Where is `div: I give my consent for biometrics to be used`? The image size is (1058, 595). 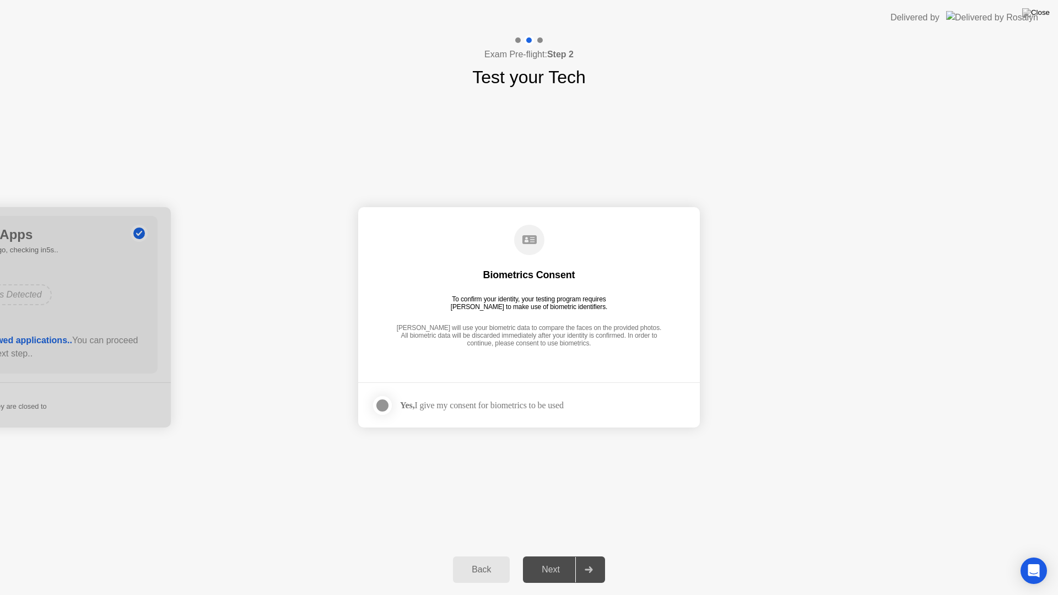
div: I give my consent for biometrics to be used is located at coordinates (482, 405).